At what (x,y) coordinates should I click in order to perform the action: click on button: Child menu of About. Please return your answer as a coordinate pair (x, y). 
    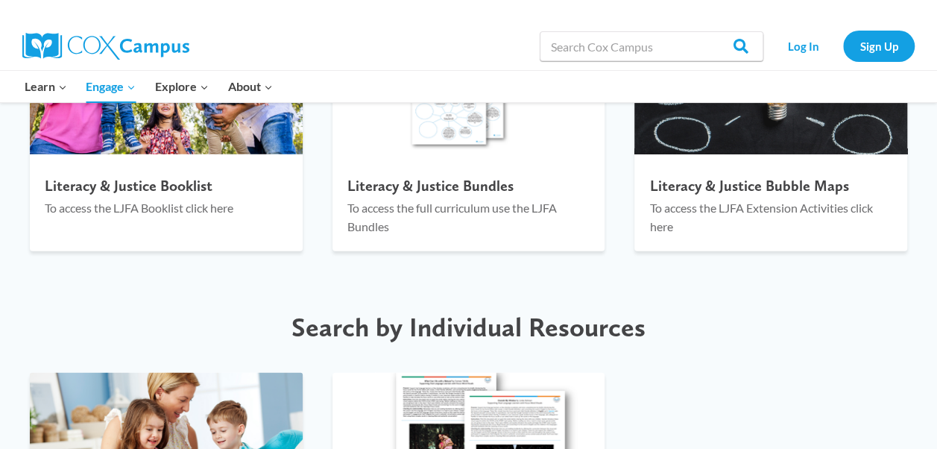
    Looking at the image, I should click on (250, 86).